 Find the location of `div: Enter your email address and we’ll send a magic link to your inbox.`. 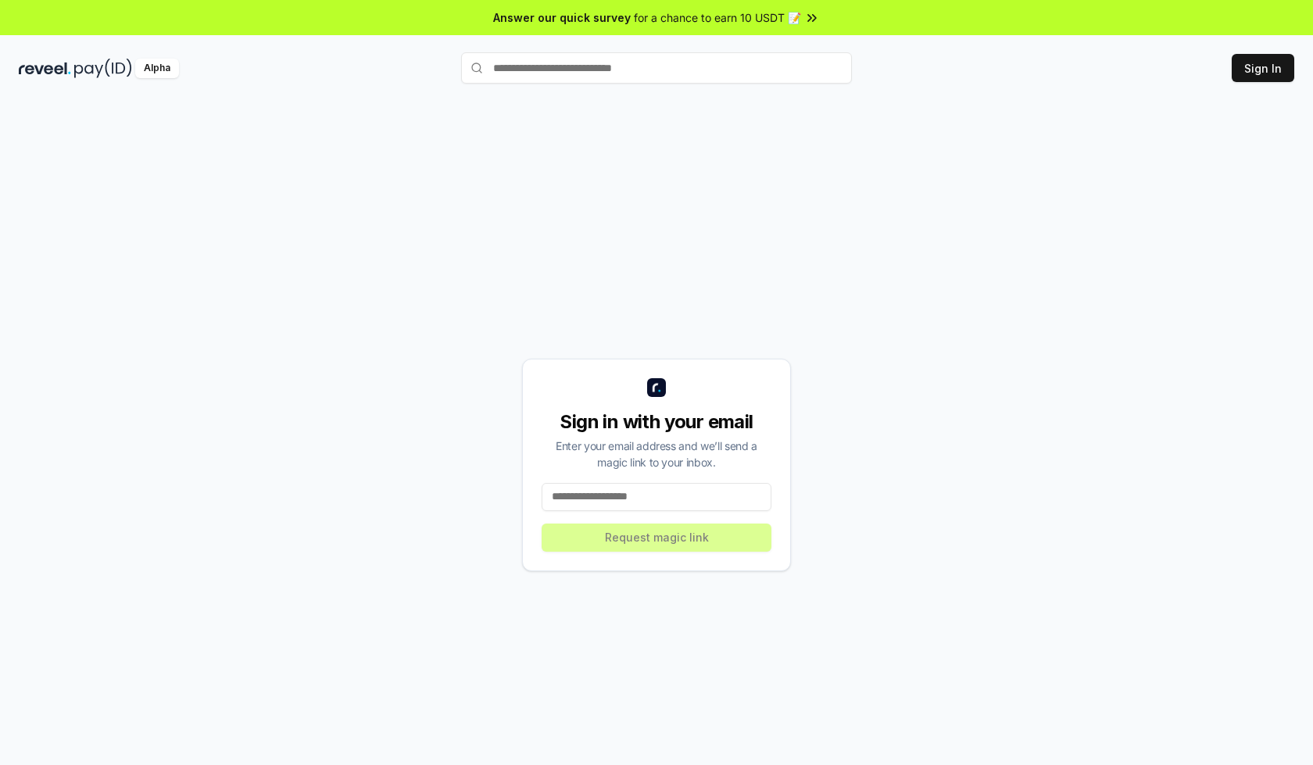

div: Enter your email address and we’ll send a magic link to your inbox. is located at coordinates (656, 454).